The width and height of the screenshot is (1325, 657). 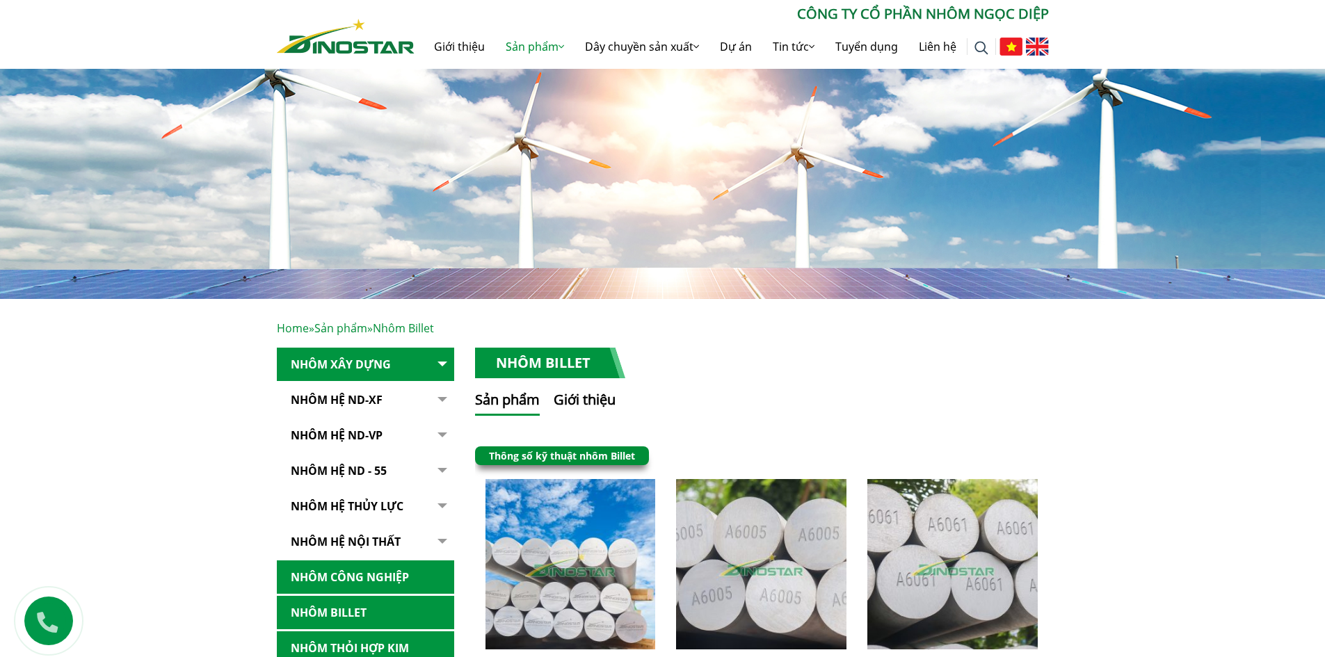 What do you see at coordinates (365, 365) in the screenshot?
I see `a: Nhôm Xây dựng` at bounding box center [365, 365].